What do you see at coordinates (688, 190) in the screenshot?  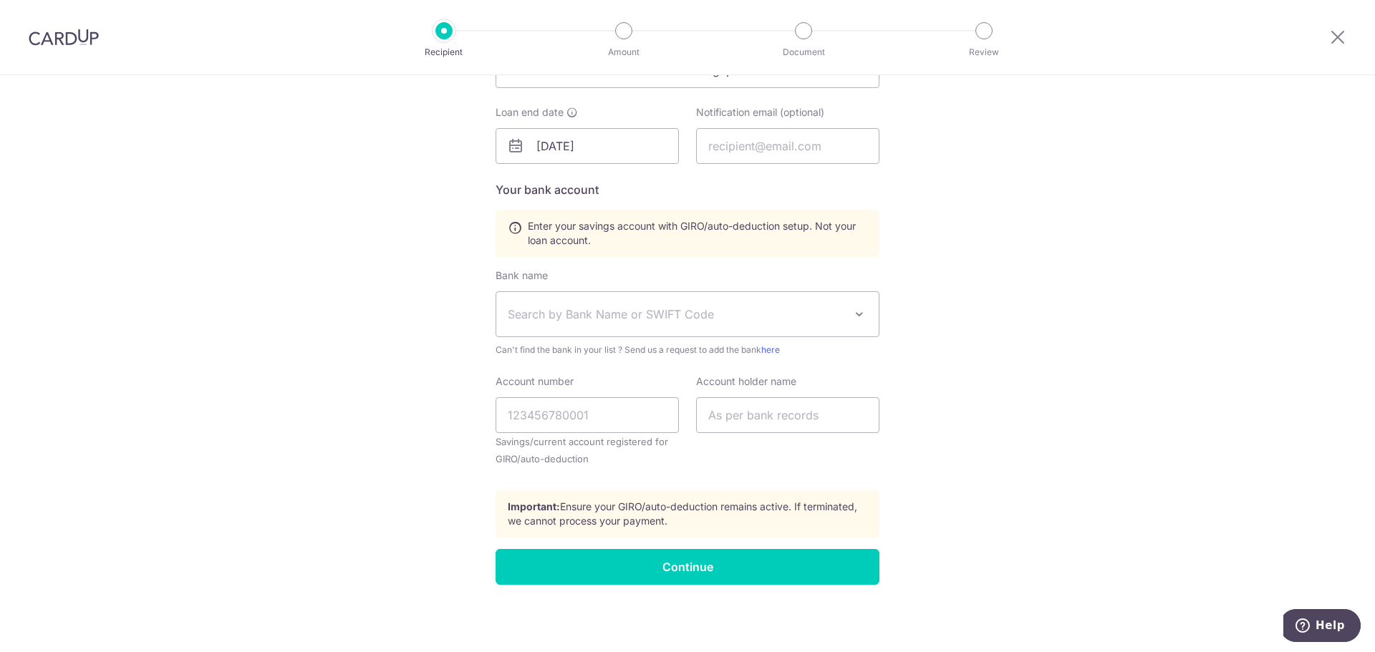 I see `h5: Your bank account` at bounding box center [688, 190].